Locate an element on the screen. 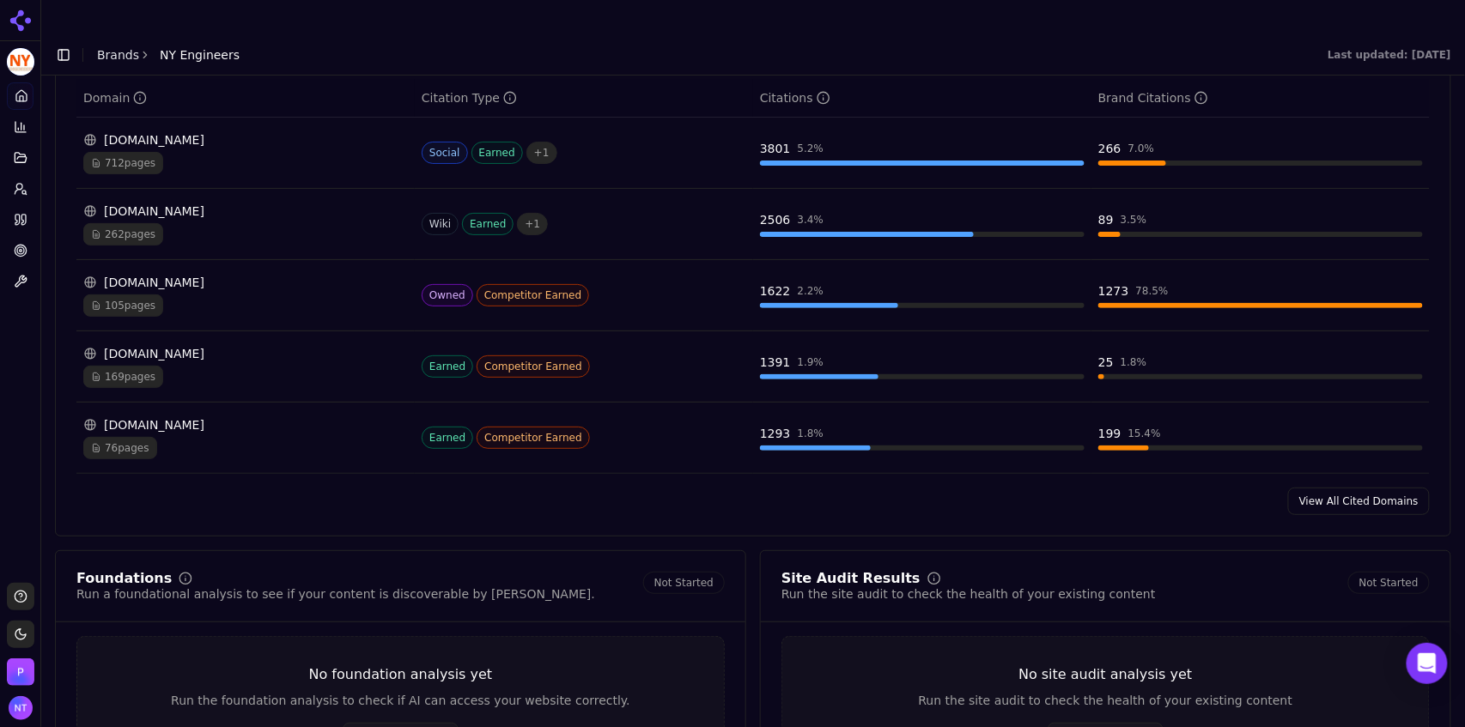 This screenshot has width=1465, height=727. div: 1273 is located at coordinates (1114, 291).